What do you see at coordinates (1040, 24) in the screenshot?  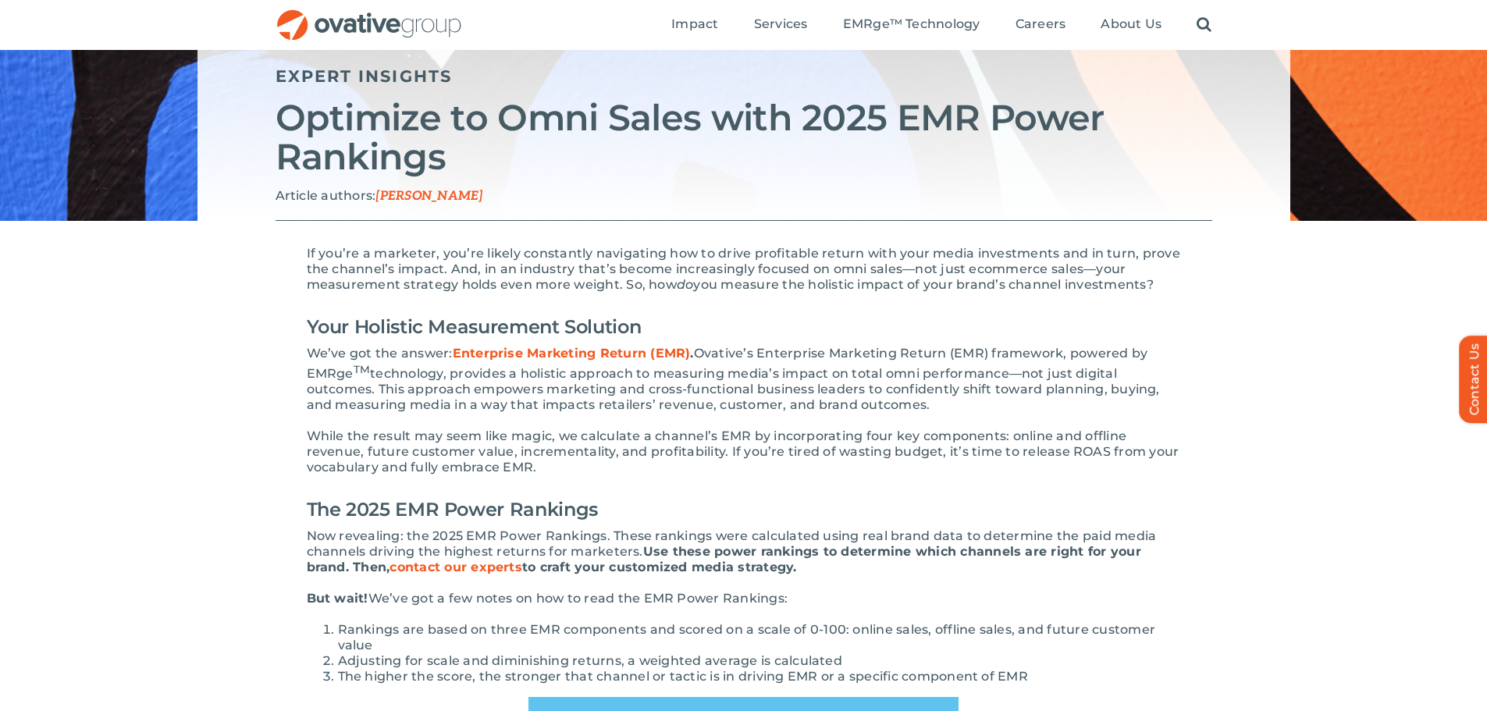 I see `span: Careers` at bounding box center [1040, 24].